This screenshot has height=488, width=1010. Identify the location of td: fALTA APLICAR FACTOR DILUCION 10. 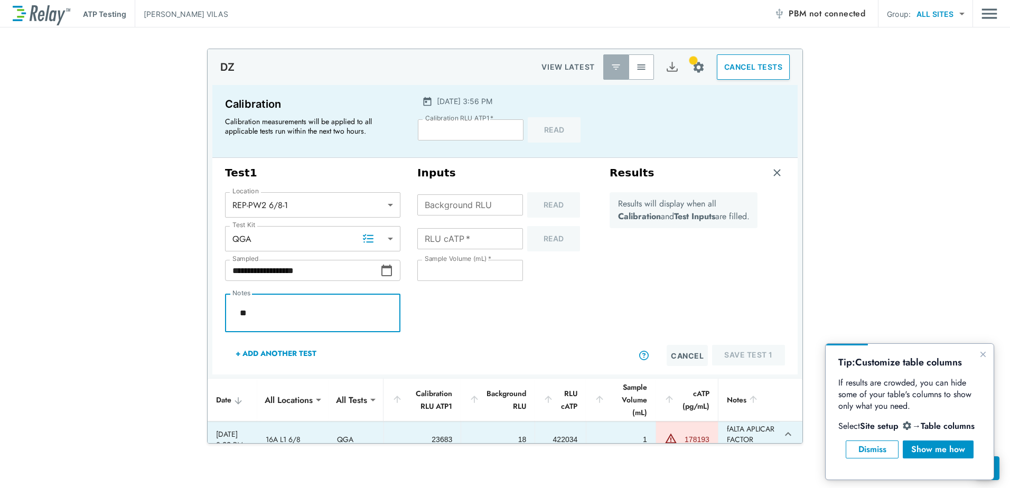
(748, 439).